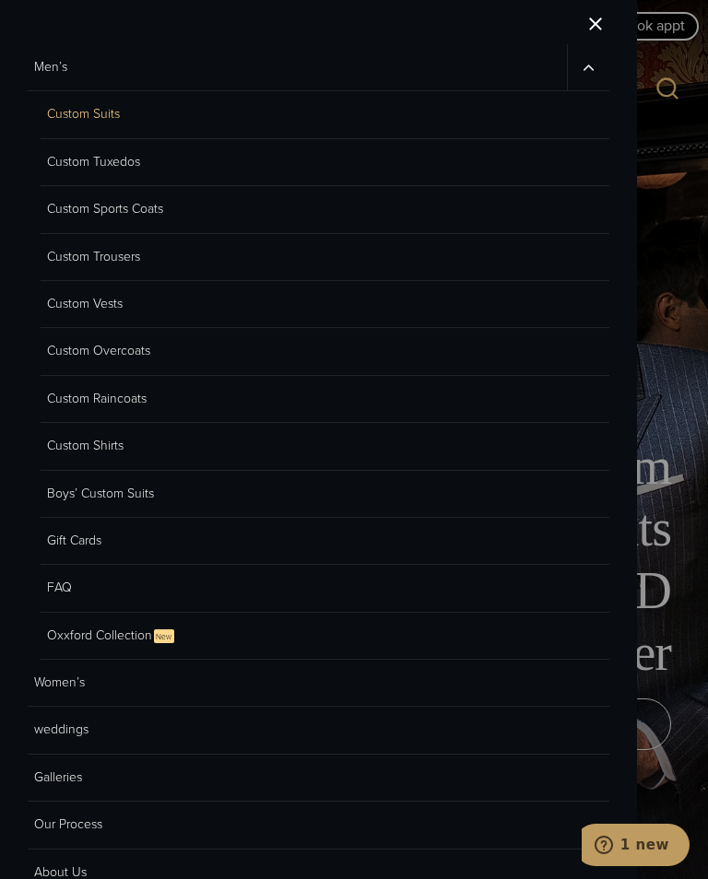 This screenshot has width=708, height=879. I want to click on a: Our Process, so click(318, 825).